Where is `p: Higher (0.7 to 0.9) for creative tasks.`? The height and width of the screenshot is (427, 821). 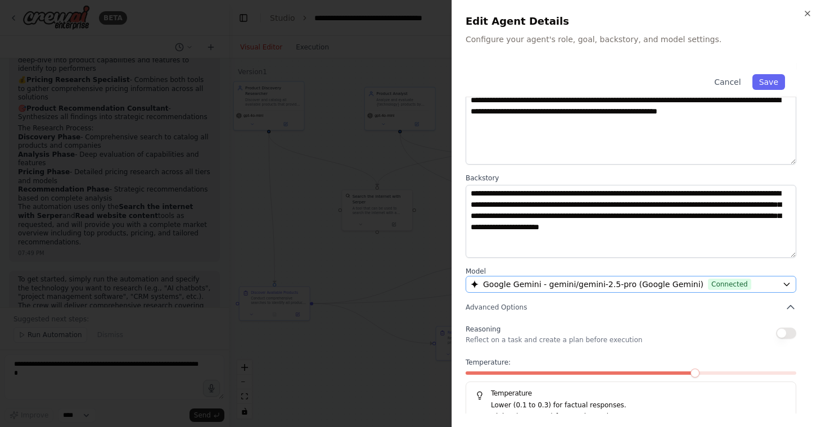 p: Higher (0.7 to 0.9) for creative tasks. is located at coordinates (639, 417).